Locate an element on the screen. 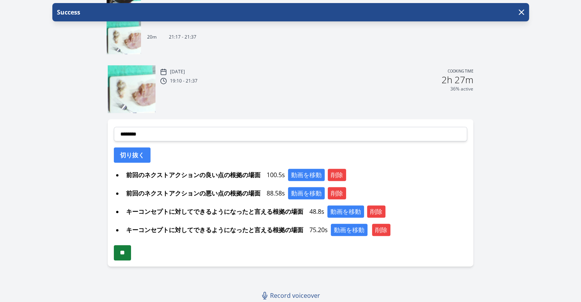 This screenshot has width=581, height=302. span: Record voiceover is located at coordinates (295, 296).